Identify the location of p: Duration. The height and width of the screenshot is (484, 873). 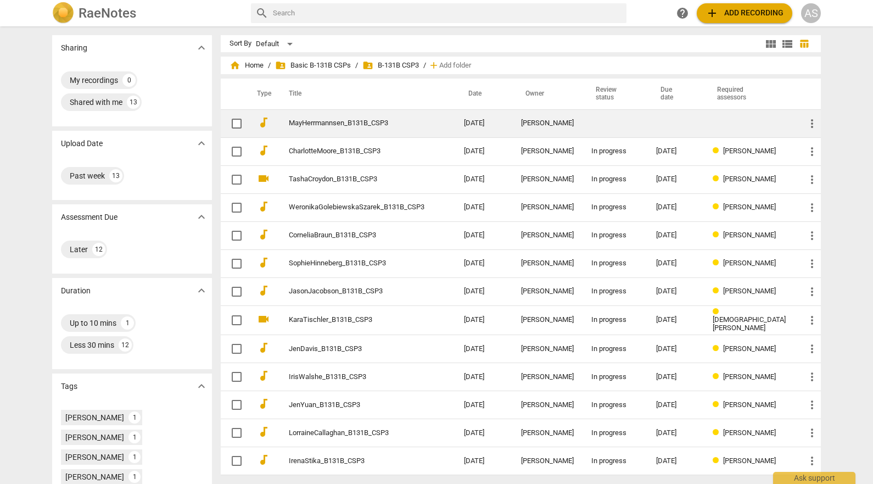
(76, 290).